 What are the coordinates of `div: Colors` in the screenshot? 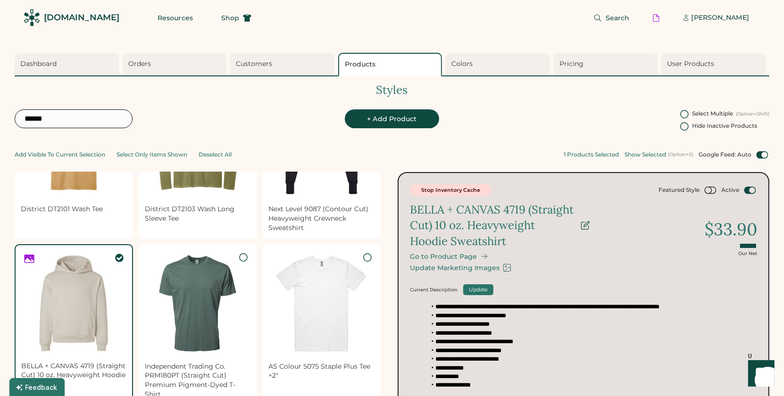 It's located at (499, 64).